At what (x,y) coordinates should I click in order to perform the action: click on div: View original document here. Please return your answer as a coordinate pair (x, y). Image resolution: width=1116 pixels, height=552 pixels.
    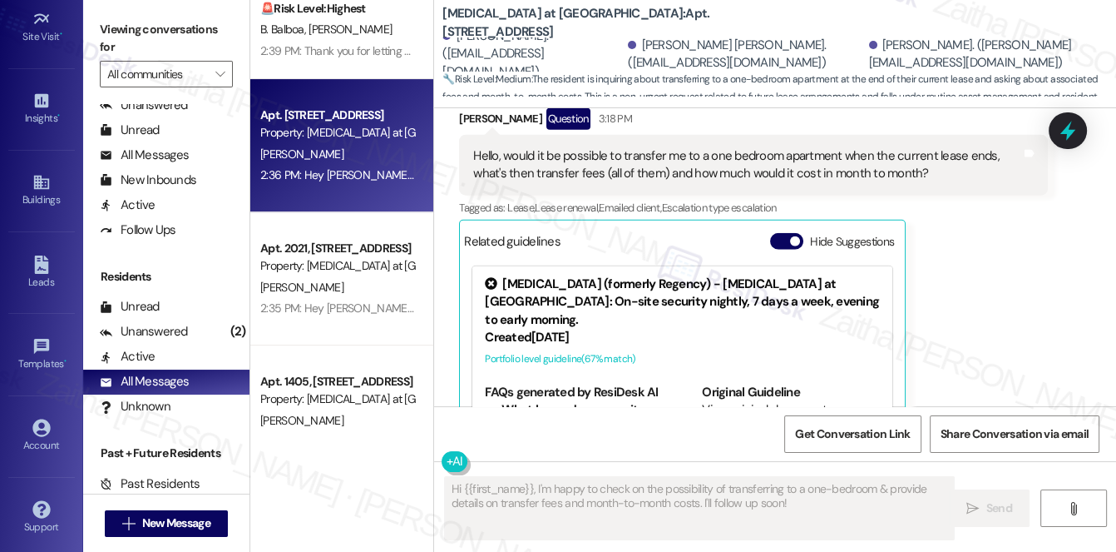
    Looking at the image, I should click on (791, 418).